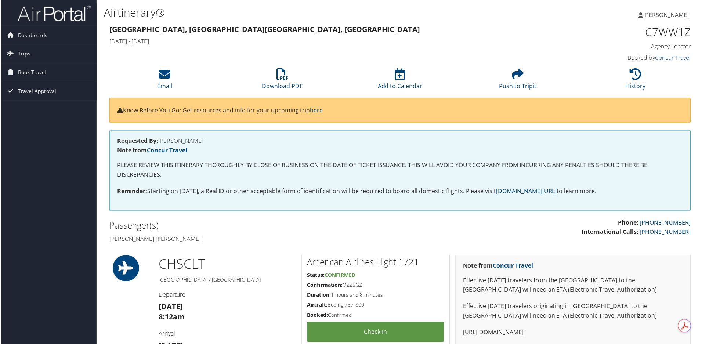 The width and height of the screenshot is (702, 344). What do you see at coordinates (282, 81) in the screenshot?
I see `a: Download PDF` at bounding box center [282, 81].